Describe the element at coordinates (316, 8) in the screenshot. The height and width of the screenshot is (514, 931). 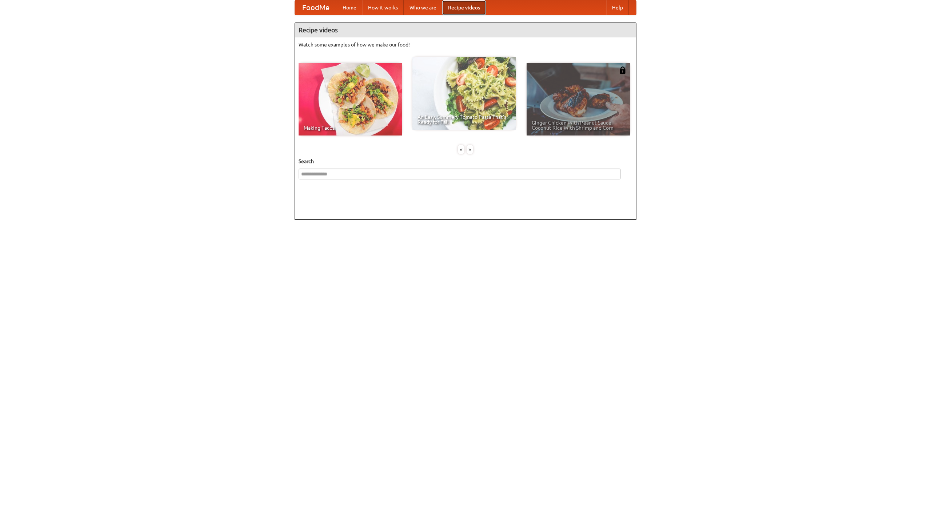
I see `a: FoodMe` at that location.